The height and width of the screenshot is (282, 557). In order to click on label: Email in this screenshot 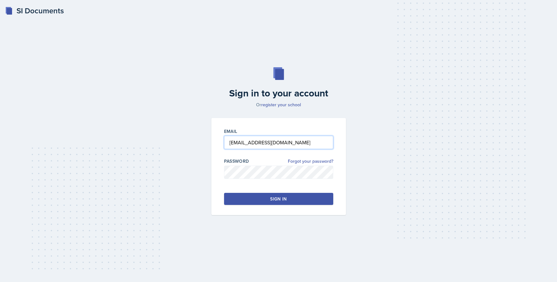, I will do `click(231, 131)`.